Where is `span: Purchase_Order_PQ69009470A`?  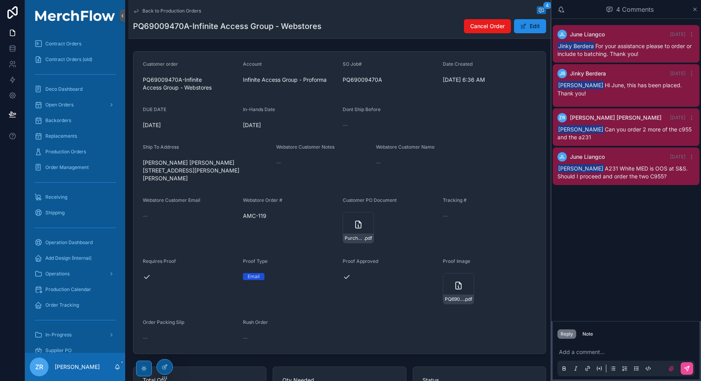
span: Purchase_Order_PQ69009470A is located at coordinates (354, 238).